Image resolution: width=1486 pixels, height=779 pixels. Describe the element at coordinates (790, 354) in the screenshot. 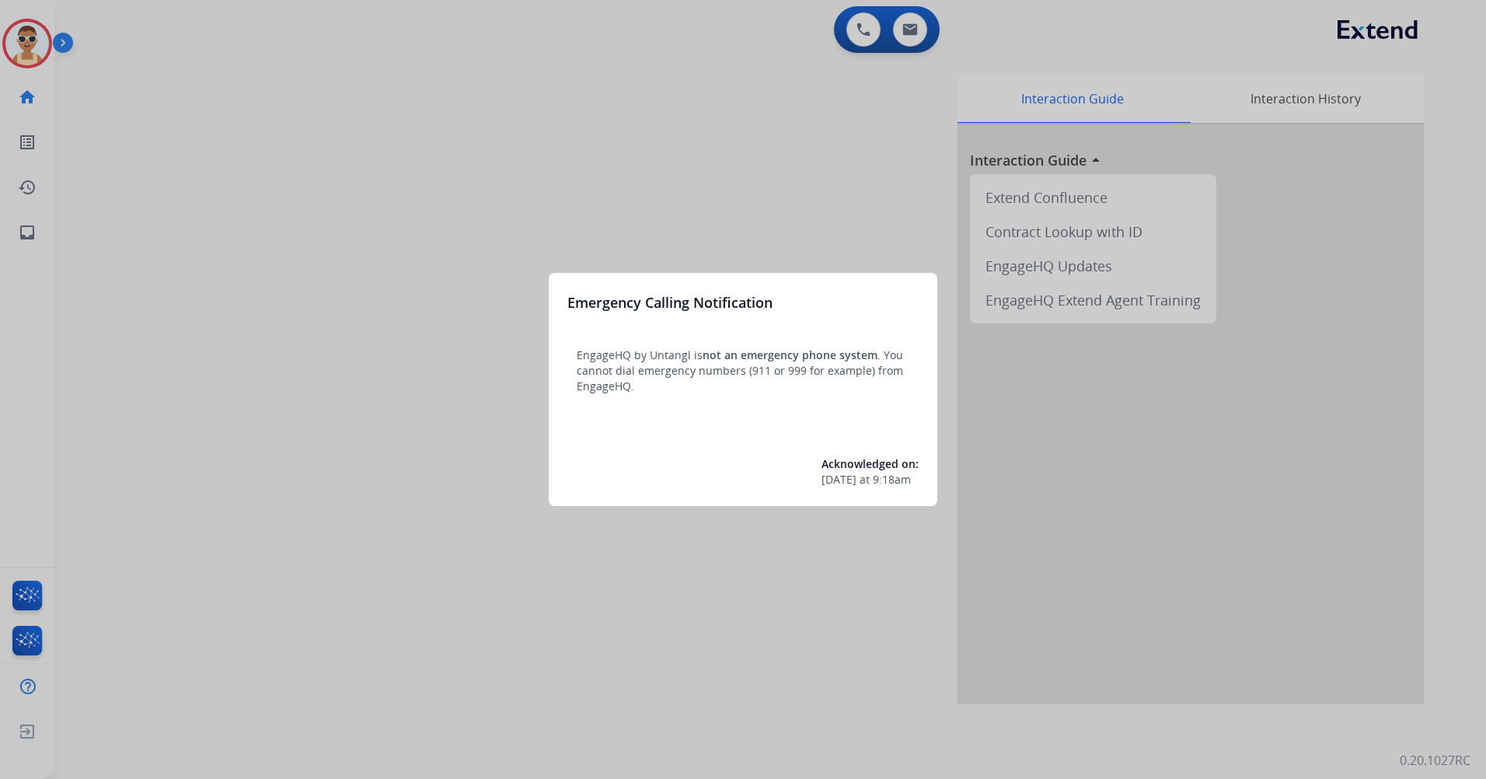

I see `span: not an emergency phone system` at that location.